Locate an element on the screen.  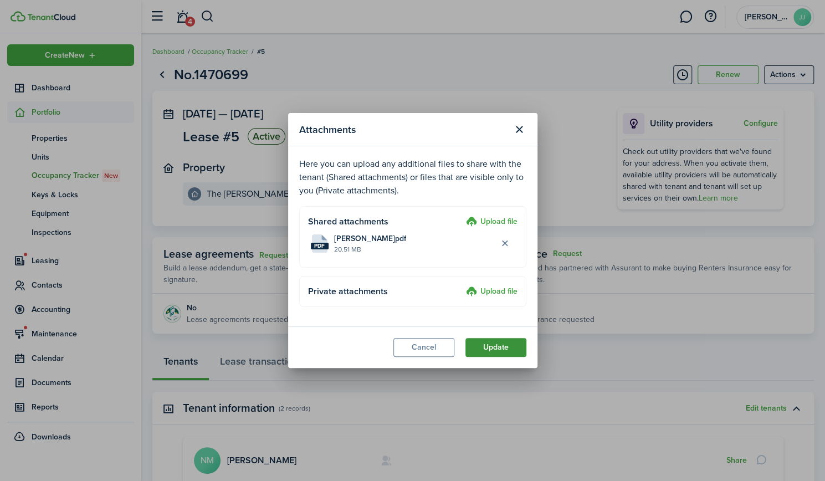
button: Delete file is located at coordinates (505, 244).